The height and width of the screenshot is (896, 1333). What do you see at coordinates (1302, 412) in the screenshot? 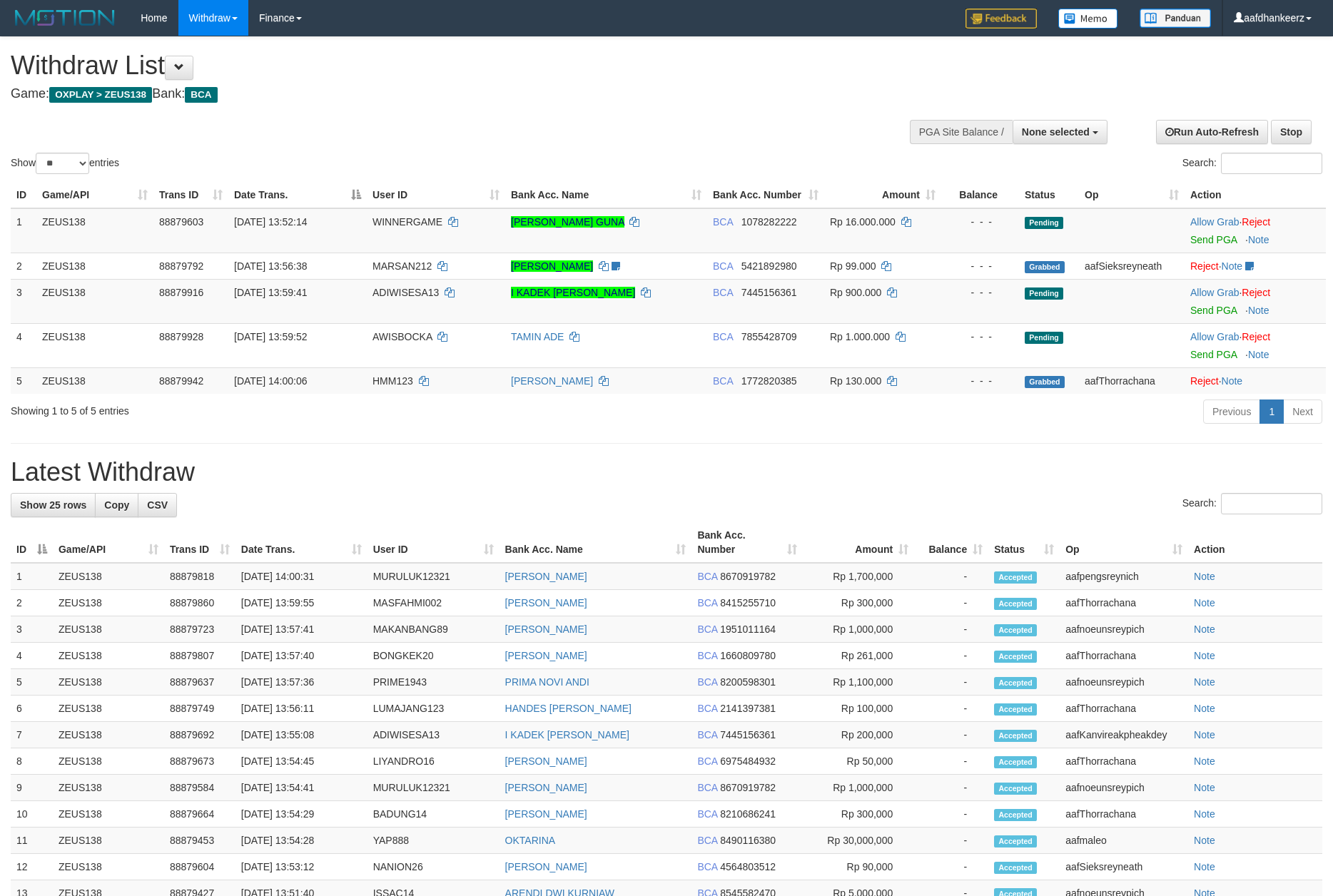
I see `a: Next` at bounding box center [1302, 412].